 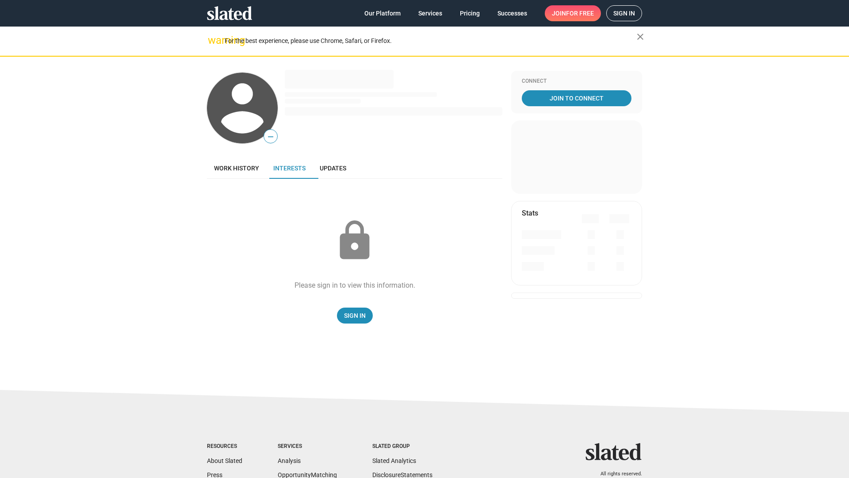 I want to click on a: Work history, so click(x=237, y=168).